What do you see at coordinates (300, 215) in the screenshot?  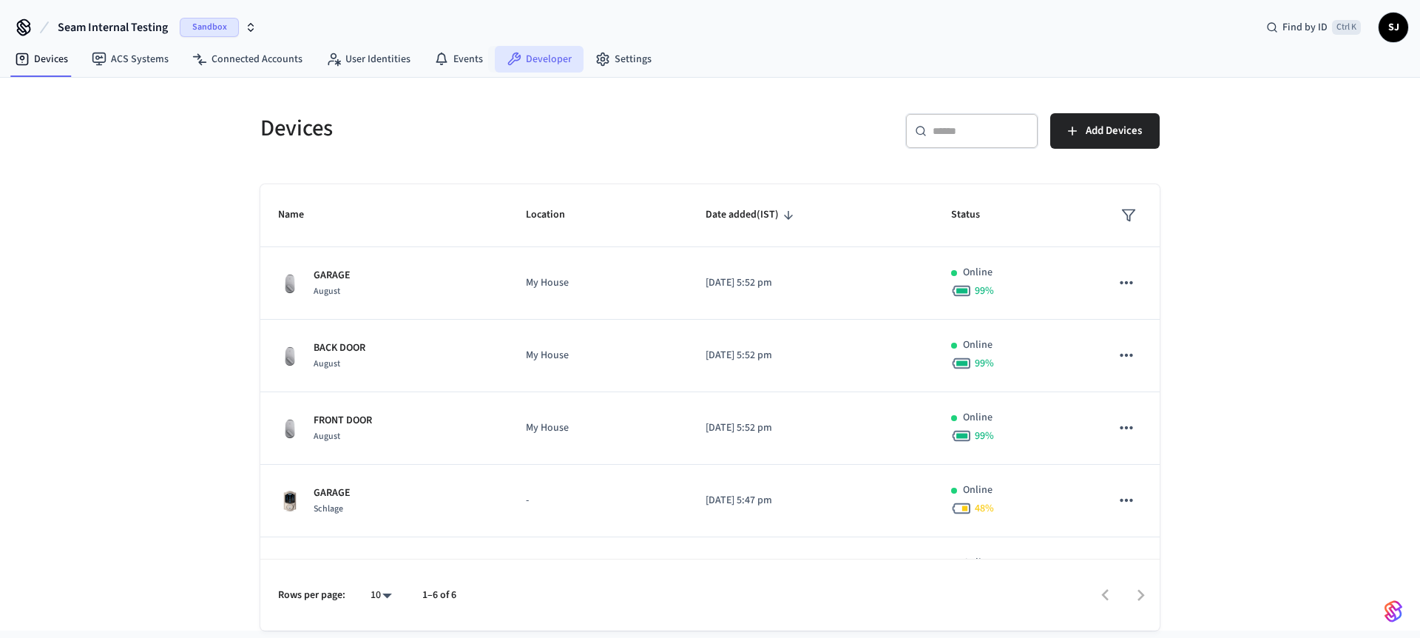 I see `span: Name` at bounding box center [300, 215].